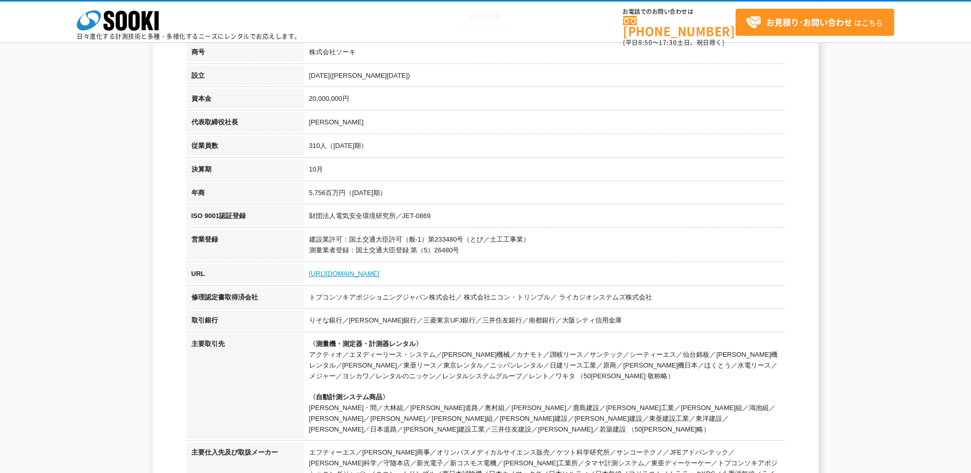 This screenshot has width=971, height=473. Describe the element at coordinates (245, 147) in the screenshot. I see `th: 従業員数` at that location.